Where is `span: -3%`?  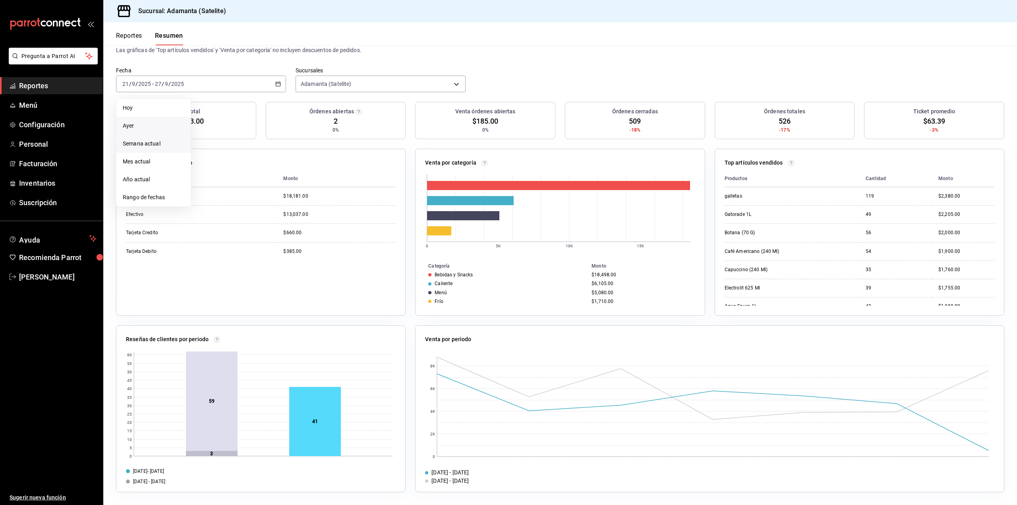 span: -3% is located at coordinates (934, 130).